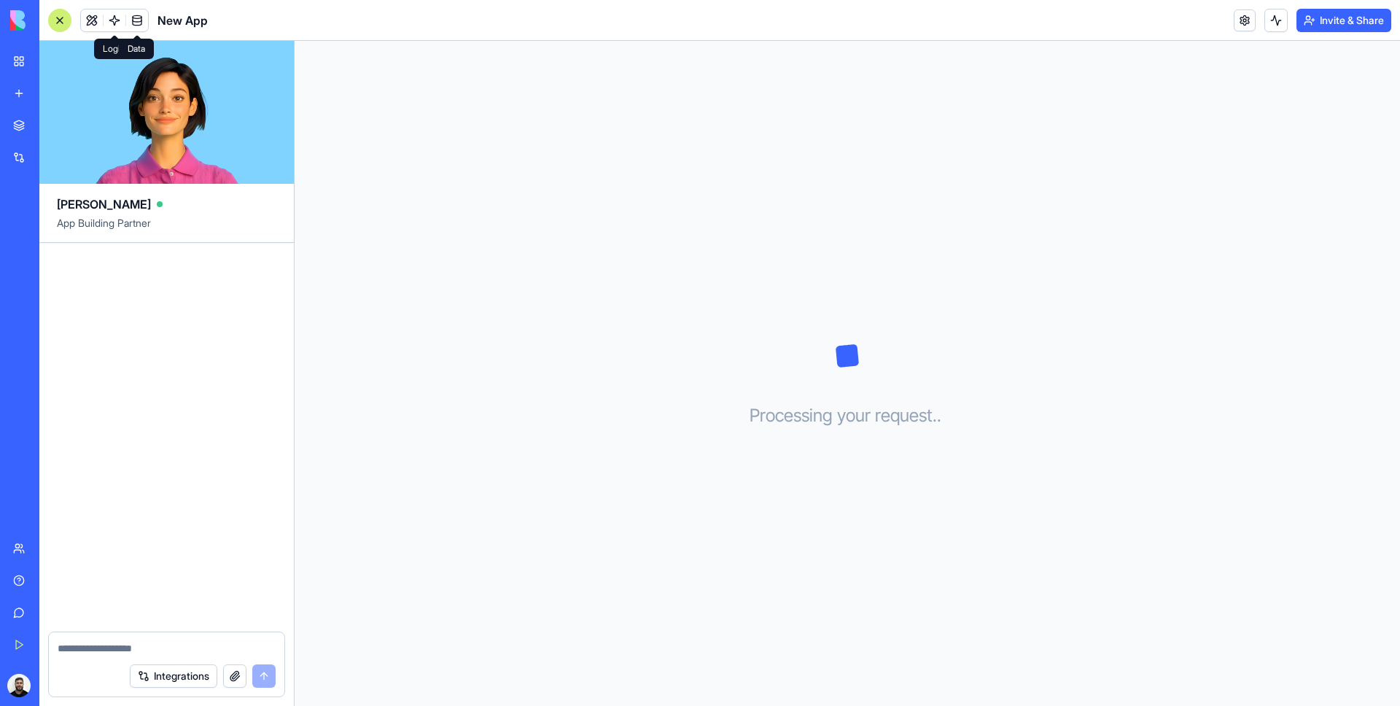 The height and width of the screenshot is (706, 1400). I want to click on img: ACg8ocJNjYhrSwkahw3c77ecJjqFrIANt-bHrFfjs4rdhWo_itcy6o7V=s96-c, so click(19, 686).